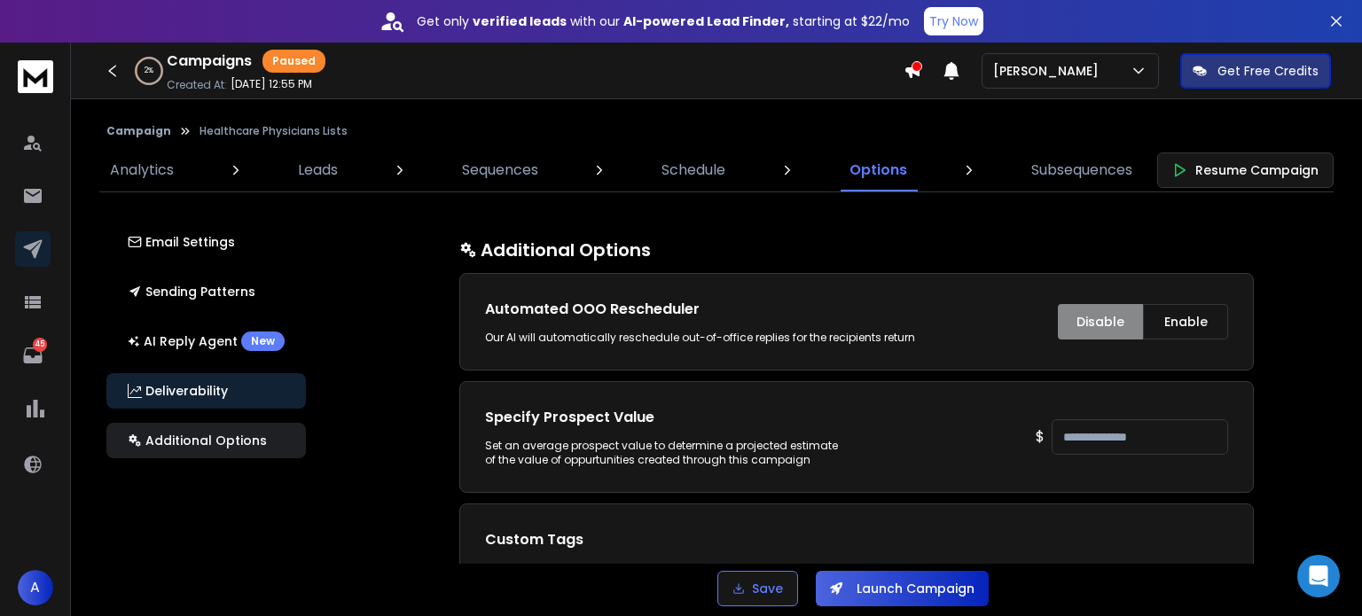  What do you see at coordinates (197, 441) in the screenshot?
I see `p: Additional Options` at bounding box center [197, 441].